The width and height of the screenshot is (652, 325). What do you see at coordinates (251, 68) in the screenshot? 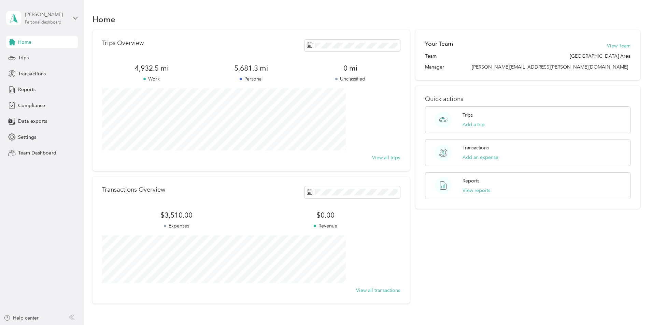
I see `span: 5,681.3 mi` at bounding box center [251, 68].